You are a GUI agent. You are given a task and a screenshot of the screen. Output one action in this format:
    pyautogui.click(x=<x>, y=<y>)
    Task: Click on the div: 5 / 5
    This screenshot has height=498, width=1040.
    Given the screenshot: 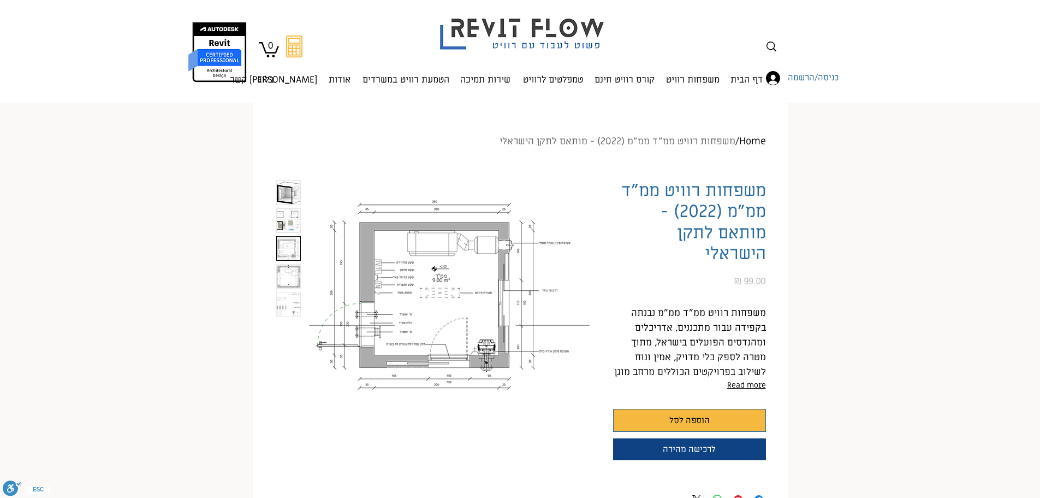 What is the action you would take?
    pyautogui.click(x=288, y=304)
    